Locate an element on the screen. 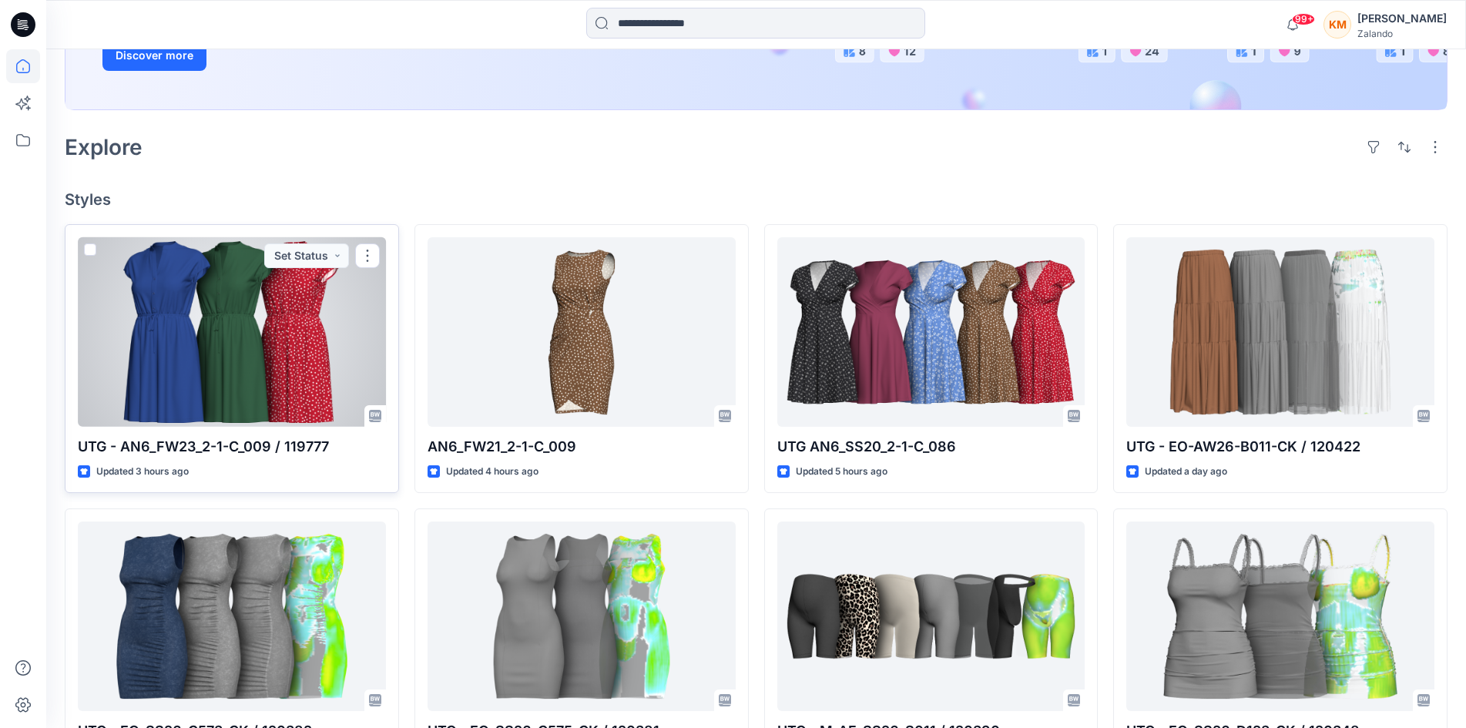 The width and height of the screenshot is (1466, 728). button: Discover more is located at coordinates (154, 55).